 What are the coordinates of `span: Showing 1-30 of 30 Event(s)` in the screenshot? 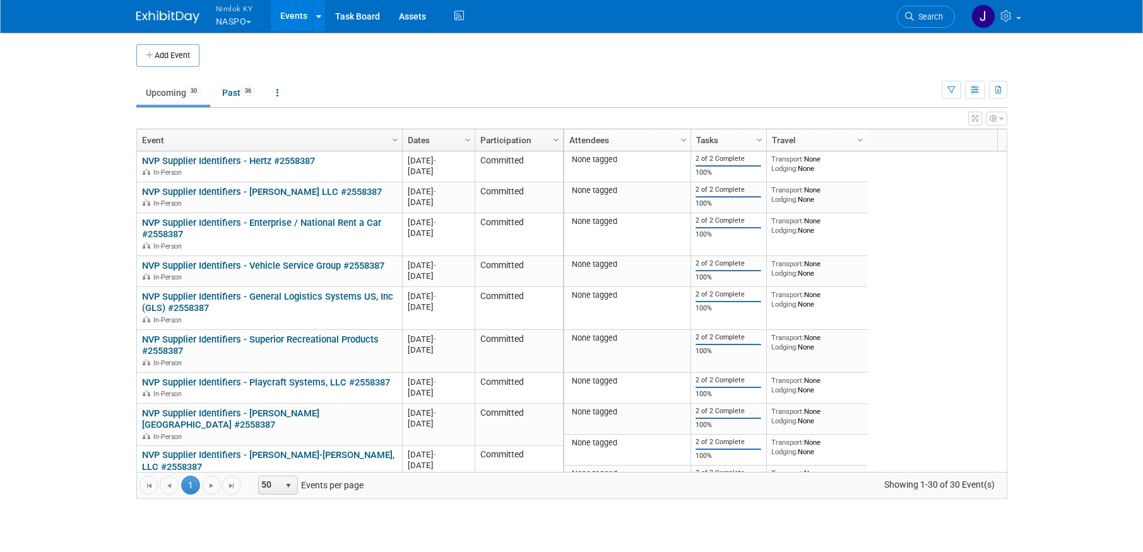 It's located at (939, 485).